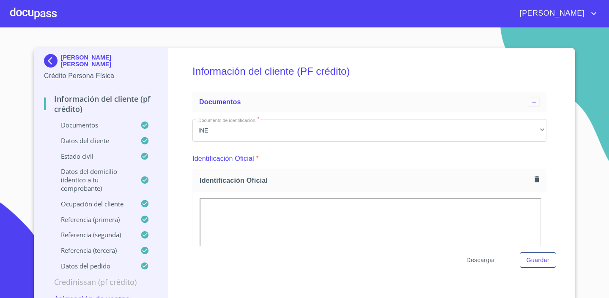 Image resolution: width=609 pixels, height=298 pixels. I want to click on p: Datos del cliente, so click(92, 141).